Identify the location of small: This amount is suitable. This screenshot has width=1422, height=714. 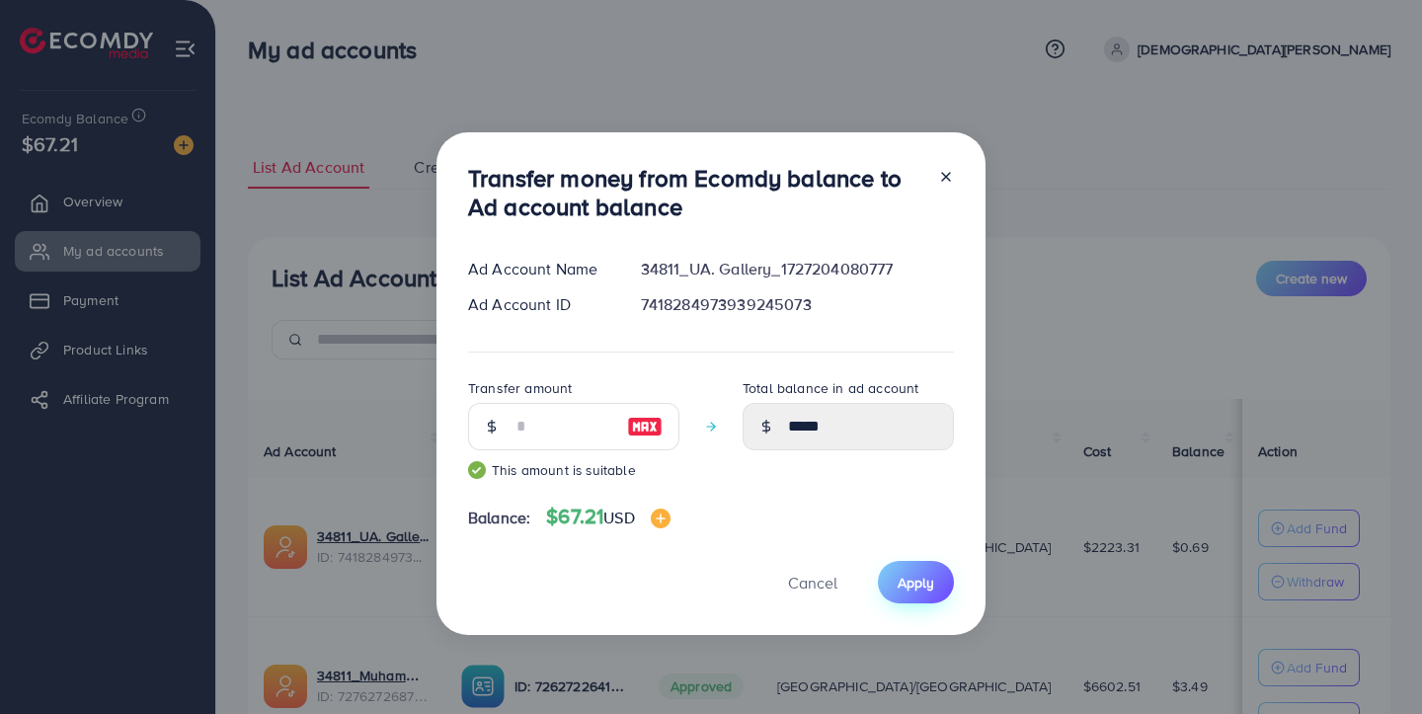
(574, 470).